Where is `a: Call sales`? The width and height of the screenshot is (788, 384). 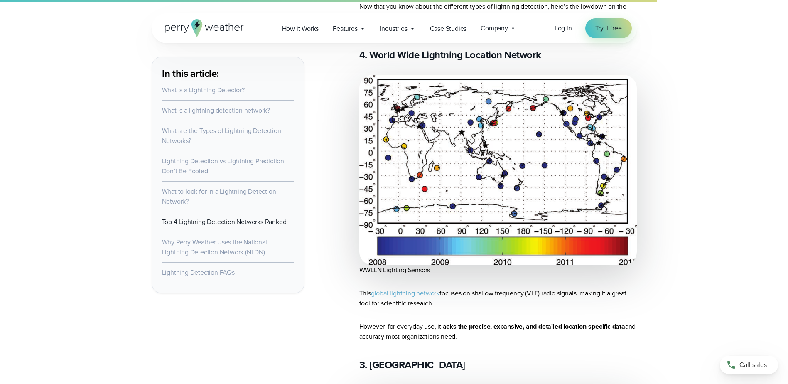 a: Call sales is located at coordinates (749, 365).